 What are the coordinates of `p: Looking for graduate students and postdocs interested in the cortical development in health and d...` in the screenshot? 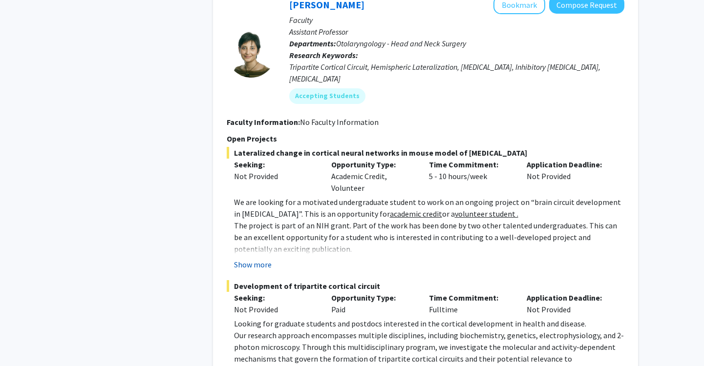 It's located at (429, 324).